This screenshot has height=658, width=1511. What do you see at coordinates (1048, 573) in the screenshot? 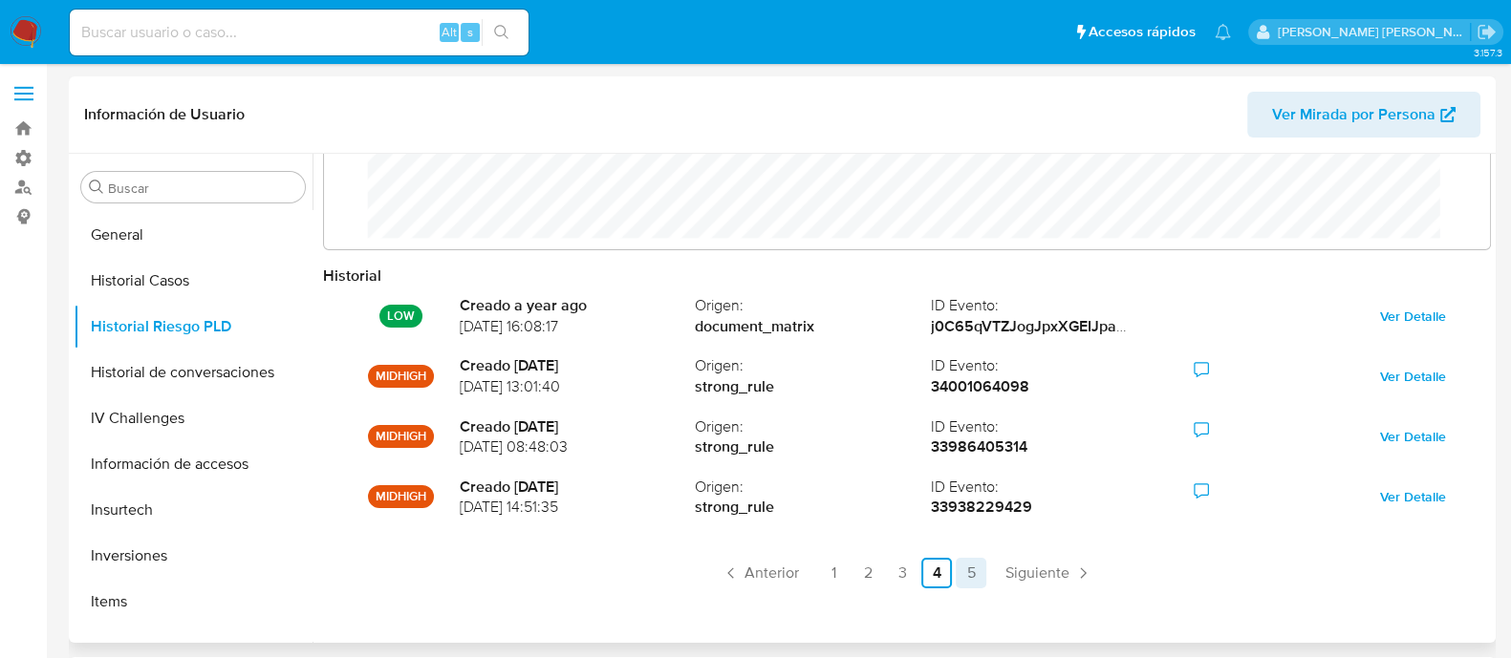
I see `a: Siguiente` at bounding box center [1048, 573].